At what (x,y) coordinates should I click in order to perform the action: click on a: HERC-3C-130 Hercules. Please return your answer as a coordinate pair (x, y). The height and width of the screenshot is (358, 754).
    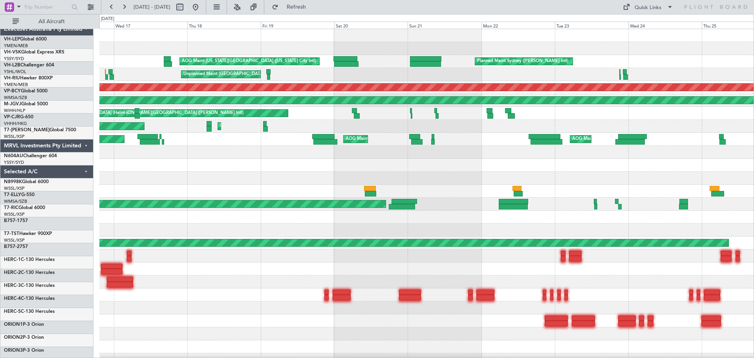
    Looking at the image, I should click on (29, 286).